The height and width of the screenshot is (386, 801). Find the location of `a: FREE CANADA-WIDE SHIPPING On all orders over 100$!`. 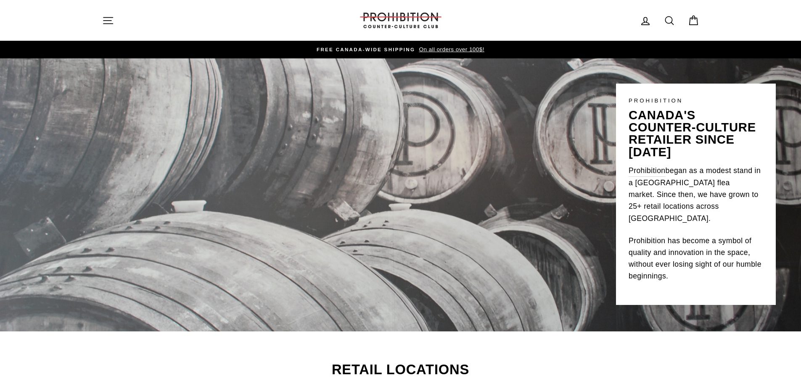

a: FREE CANADA-WIDE SHIPPING On all orders over 100$! is located at coordinates (400, 50).